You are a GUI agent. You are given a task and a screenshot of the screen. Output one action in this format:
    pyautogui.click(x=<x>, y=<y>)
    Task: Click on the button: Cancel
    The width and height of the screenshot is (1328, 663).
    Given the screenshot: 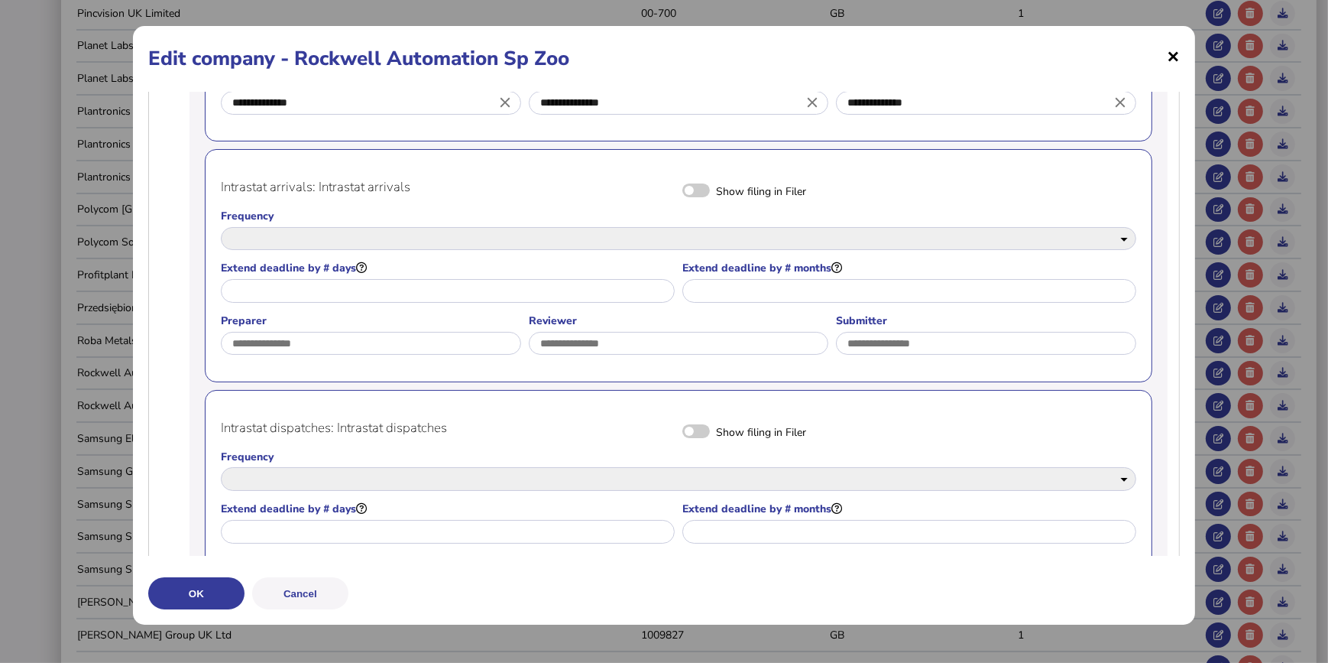 What is the action you would take?
    pyautogui.click(x=300, y=593)
    